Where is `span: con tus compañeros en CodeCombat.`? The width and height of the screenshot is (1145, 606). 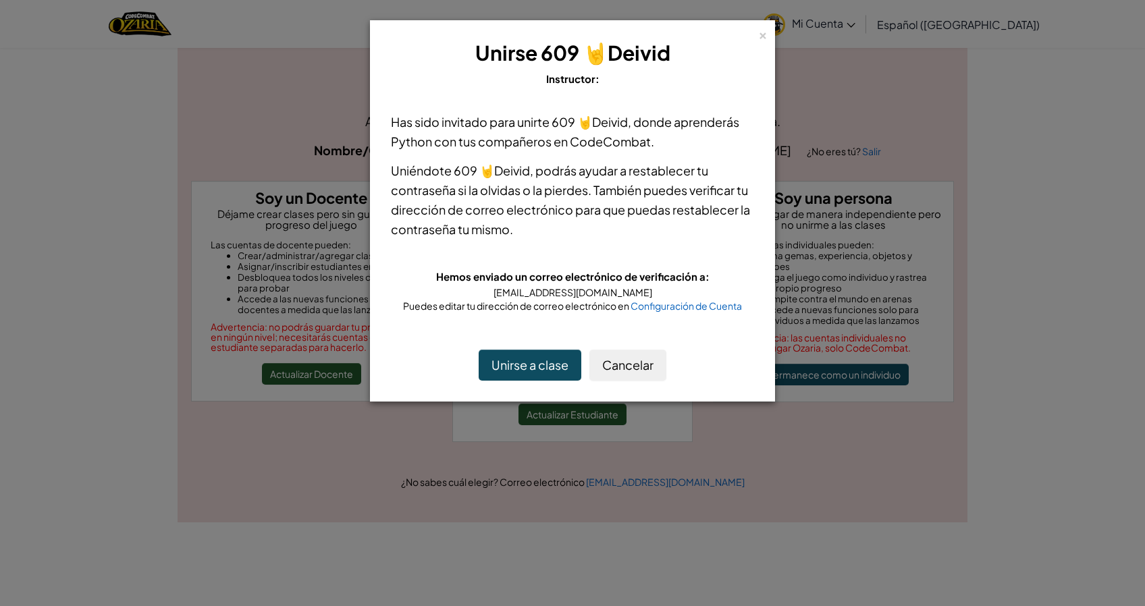
span: con tus compañeros en CodeCombat. is located at coordinates (543, 141).